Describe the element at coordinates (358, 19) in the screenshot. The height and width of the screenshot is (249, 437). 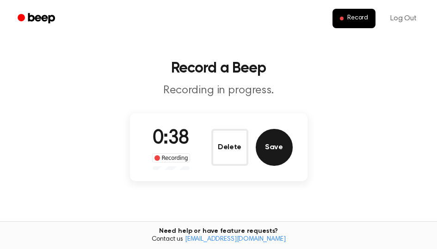
I see `span: Record` at that location.